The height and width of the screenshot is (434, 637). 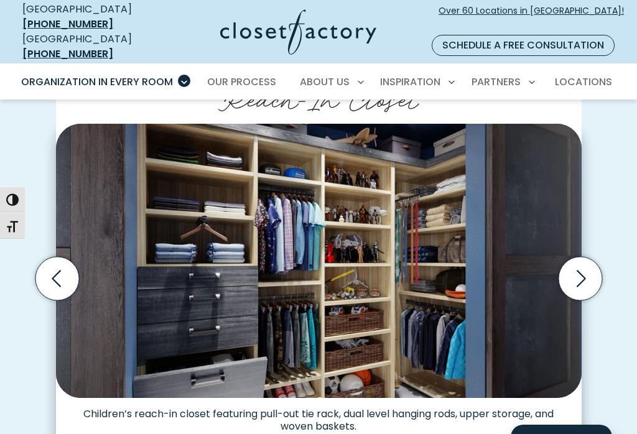 What do you see at coordinates (325, 81) in the screenshot?
I see `span: About Us` at bounding box center [325, 81].